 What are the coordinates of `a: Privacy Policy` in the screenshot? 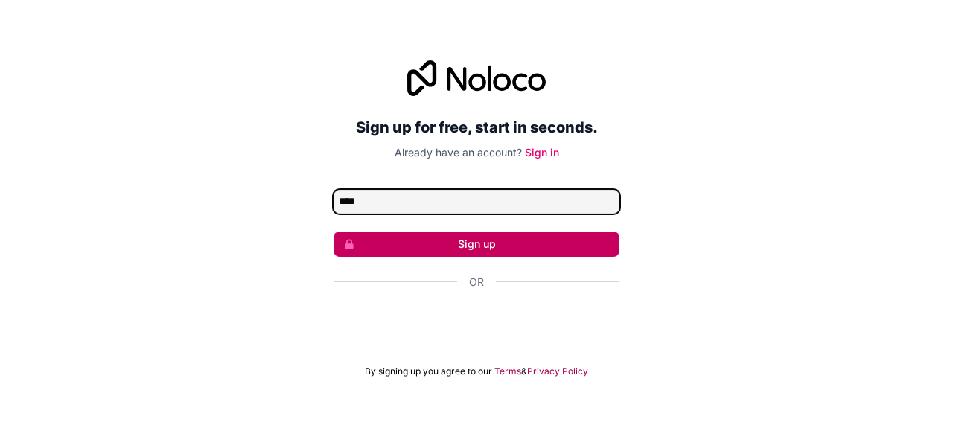 It's located at (558, 371).